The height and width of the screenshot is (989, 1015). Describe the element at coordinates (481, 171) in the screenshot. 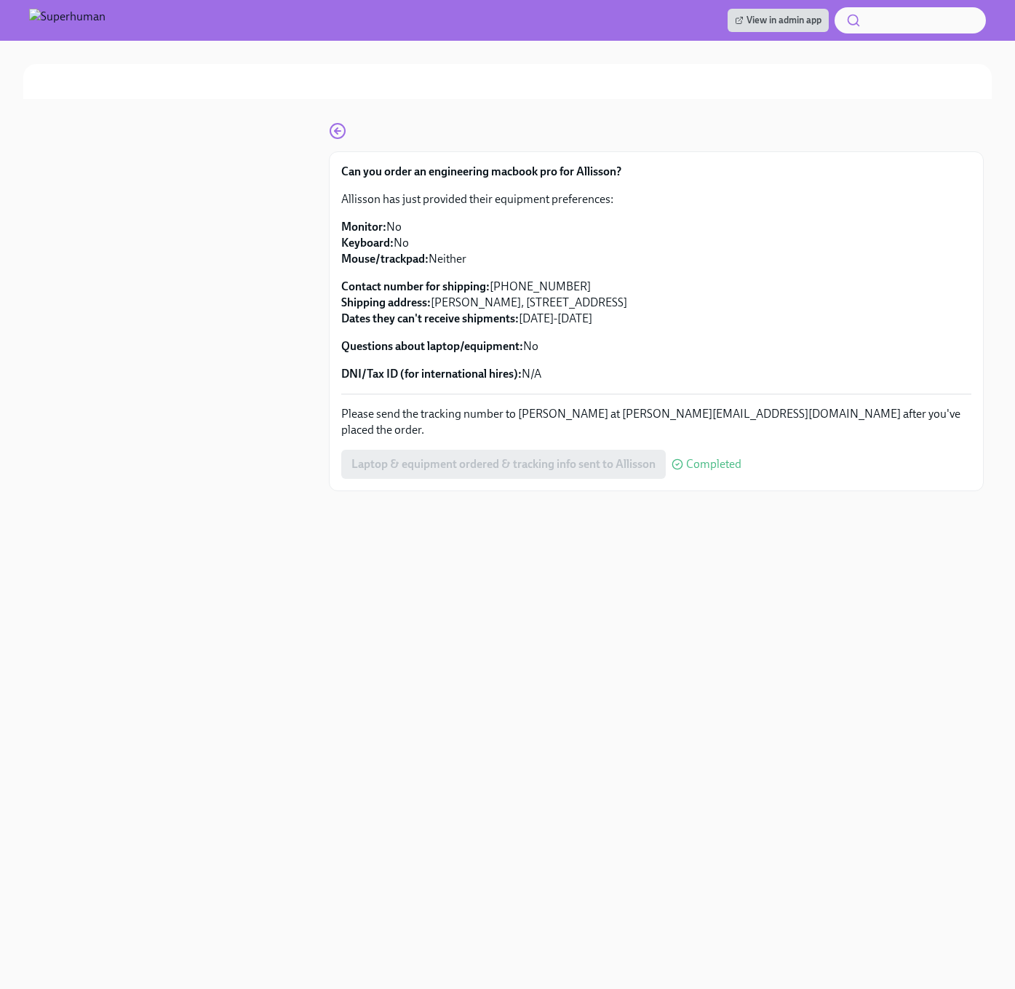

I see `strong: Can you order an engineering macbook pro for Allisson?` at that location.